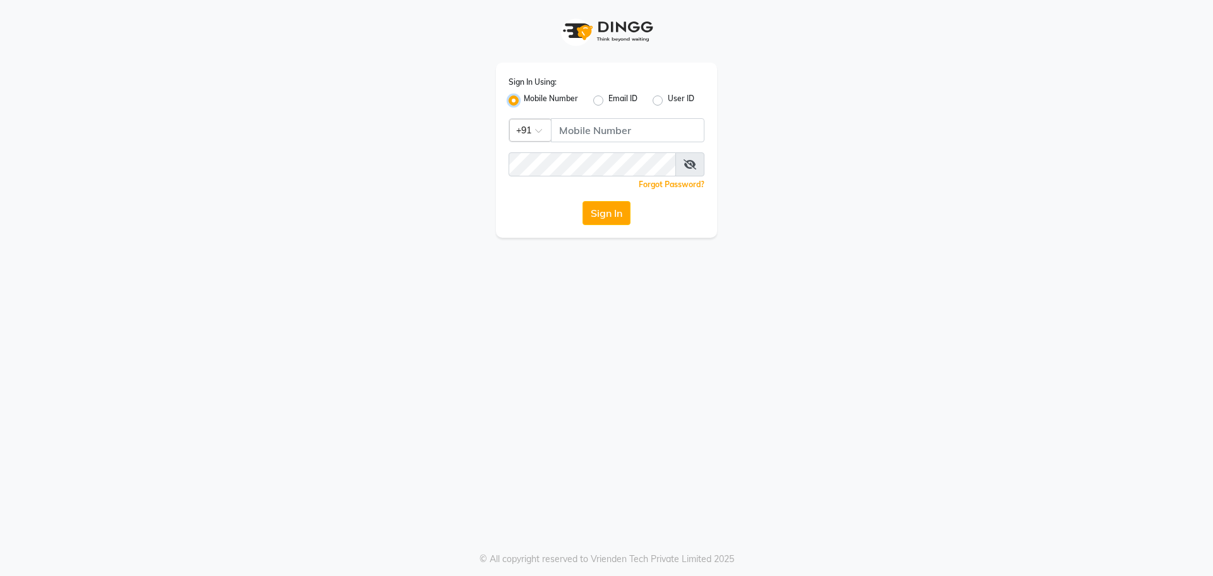  I want to click on label: Email ID, so click(623, 100).